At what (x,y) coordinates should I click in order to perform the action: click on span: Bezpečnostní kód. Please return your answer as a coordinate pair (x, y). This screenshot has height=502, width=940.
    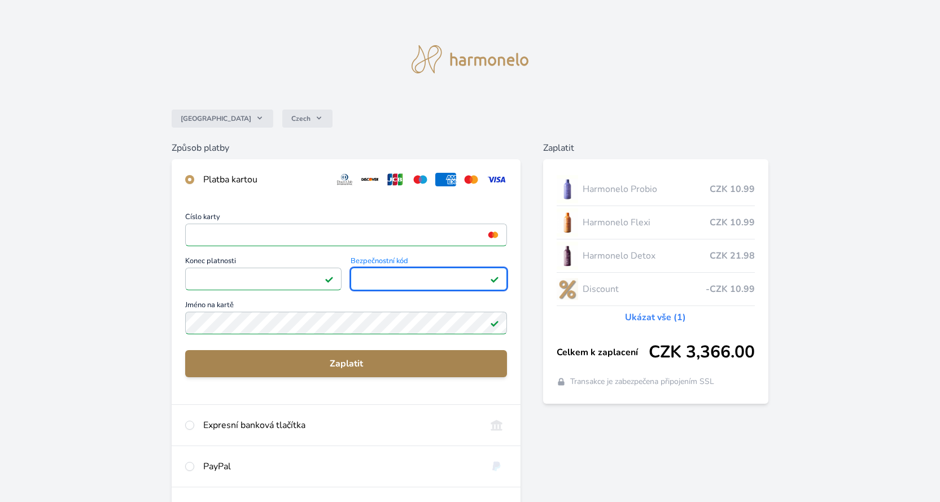
    Looking at the image, I should click on (428, 262).